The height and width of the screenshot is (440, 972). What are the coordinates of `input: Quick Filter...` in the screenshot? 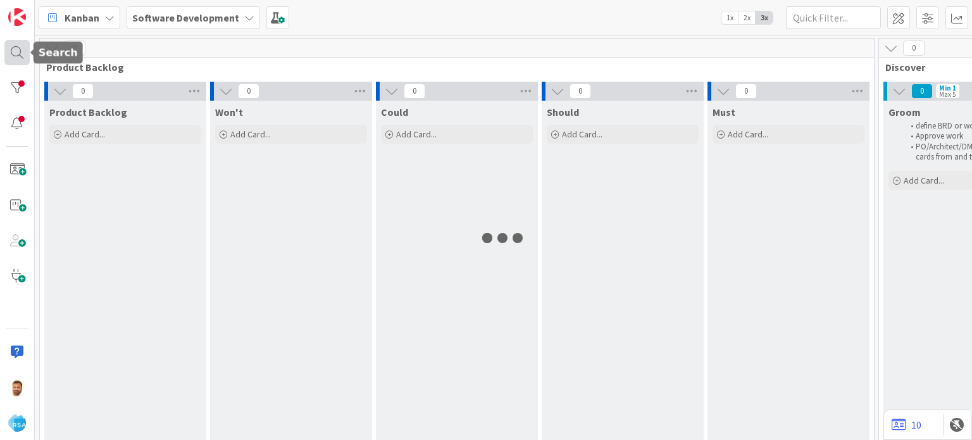 It's located at (834, 18).